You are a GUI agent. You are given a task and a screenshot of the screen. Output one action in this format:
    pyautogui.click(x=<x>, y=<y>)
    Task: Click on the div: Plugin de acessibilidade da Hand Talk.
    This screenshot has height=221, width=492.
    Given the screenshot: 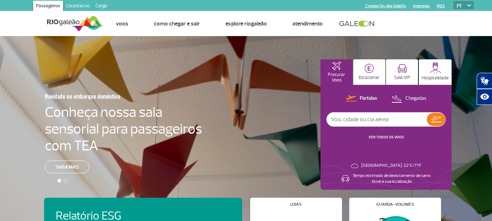 What is the action you would take?
    pyautogui.click(x=485, y=89)
    